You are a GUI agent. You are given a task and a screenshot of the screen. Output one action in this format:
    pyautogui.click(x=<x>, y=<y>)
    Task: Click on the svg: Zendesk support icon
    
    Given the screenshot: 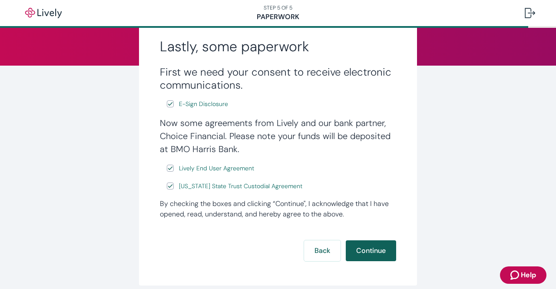 What is the action you would take?
    pyautogui.click(x=516, y=275)
    